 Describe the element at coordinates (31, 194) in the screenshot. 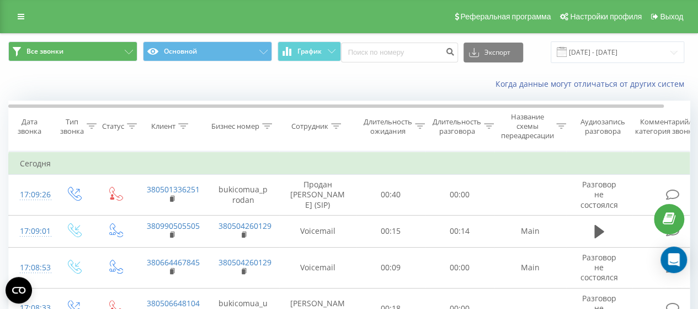

I see `div: 17:09:26` at that location.